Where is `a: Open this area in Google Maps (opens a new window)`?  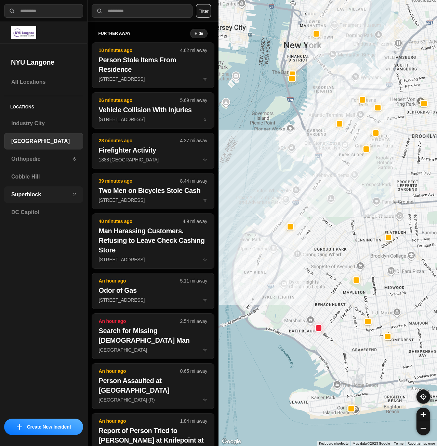
a: Open this area in Google Maps (opens a new window) is located at coordinates (232, 442).